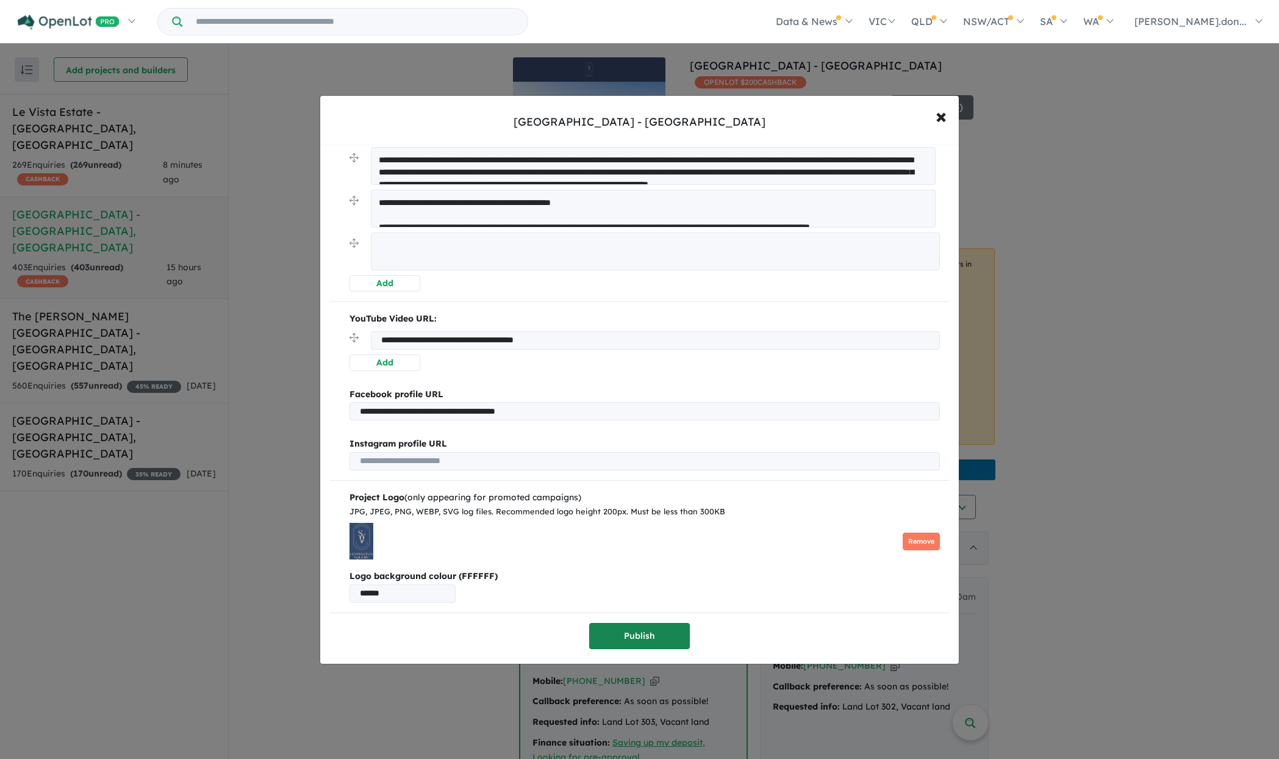 This screenshot has width=1279, height=759. What do you see at coordinates (355, 21) in the screenshot?
I see `input: Try estate name, suburb, builder or developer` at bounding box center [355, 21].